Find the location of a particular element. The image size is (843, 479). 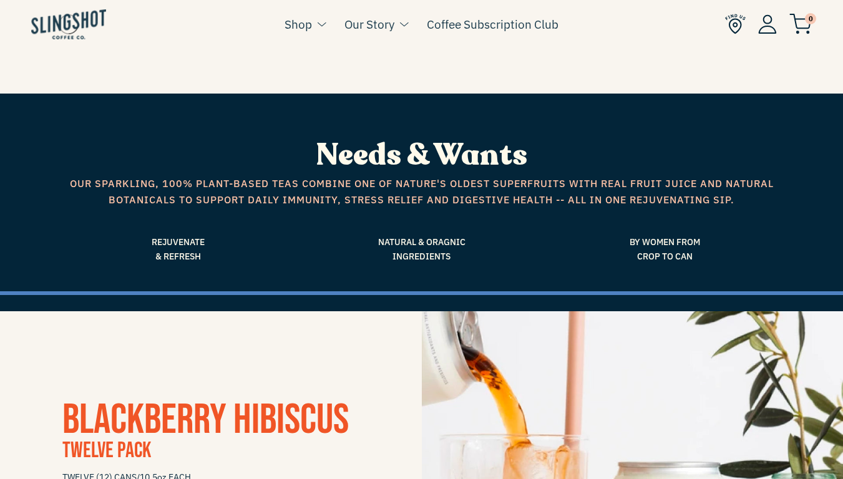

a: Our Story is located at coordinates (369, 24).